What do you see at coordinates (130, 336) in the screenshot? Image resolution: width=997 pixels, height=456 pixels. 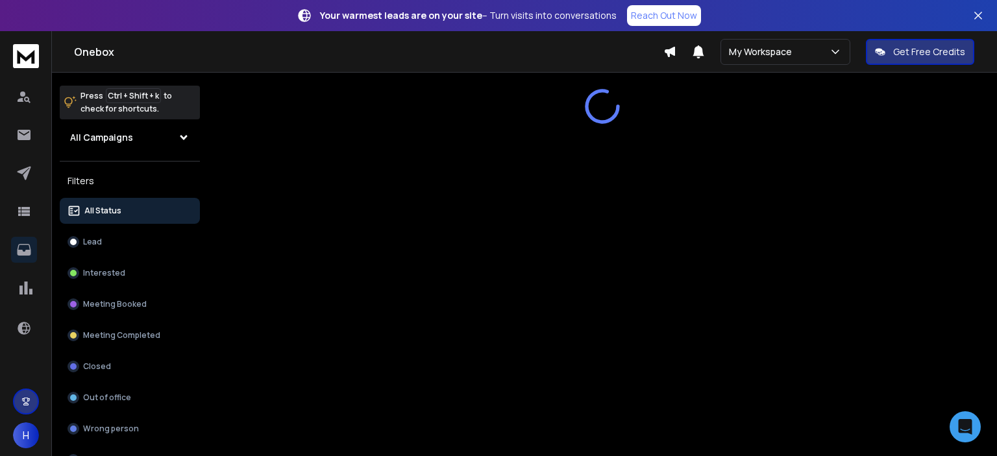 I see `button: Meeting Completed` at bounding box center [130, 336].